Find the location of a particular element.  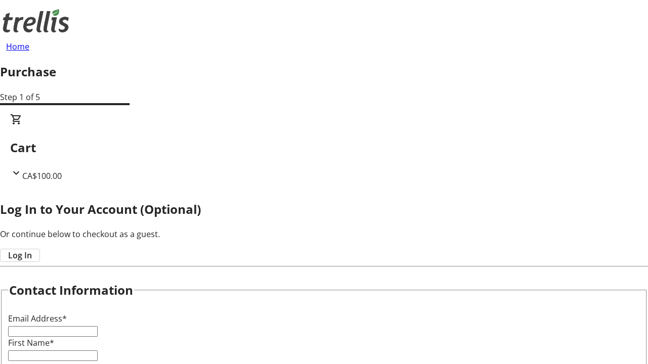

span: Log In is located at coordinates (20, 256).